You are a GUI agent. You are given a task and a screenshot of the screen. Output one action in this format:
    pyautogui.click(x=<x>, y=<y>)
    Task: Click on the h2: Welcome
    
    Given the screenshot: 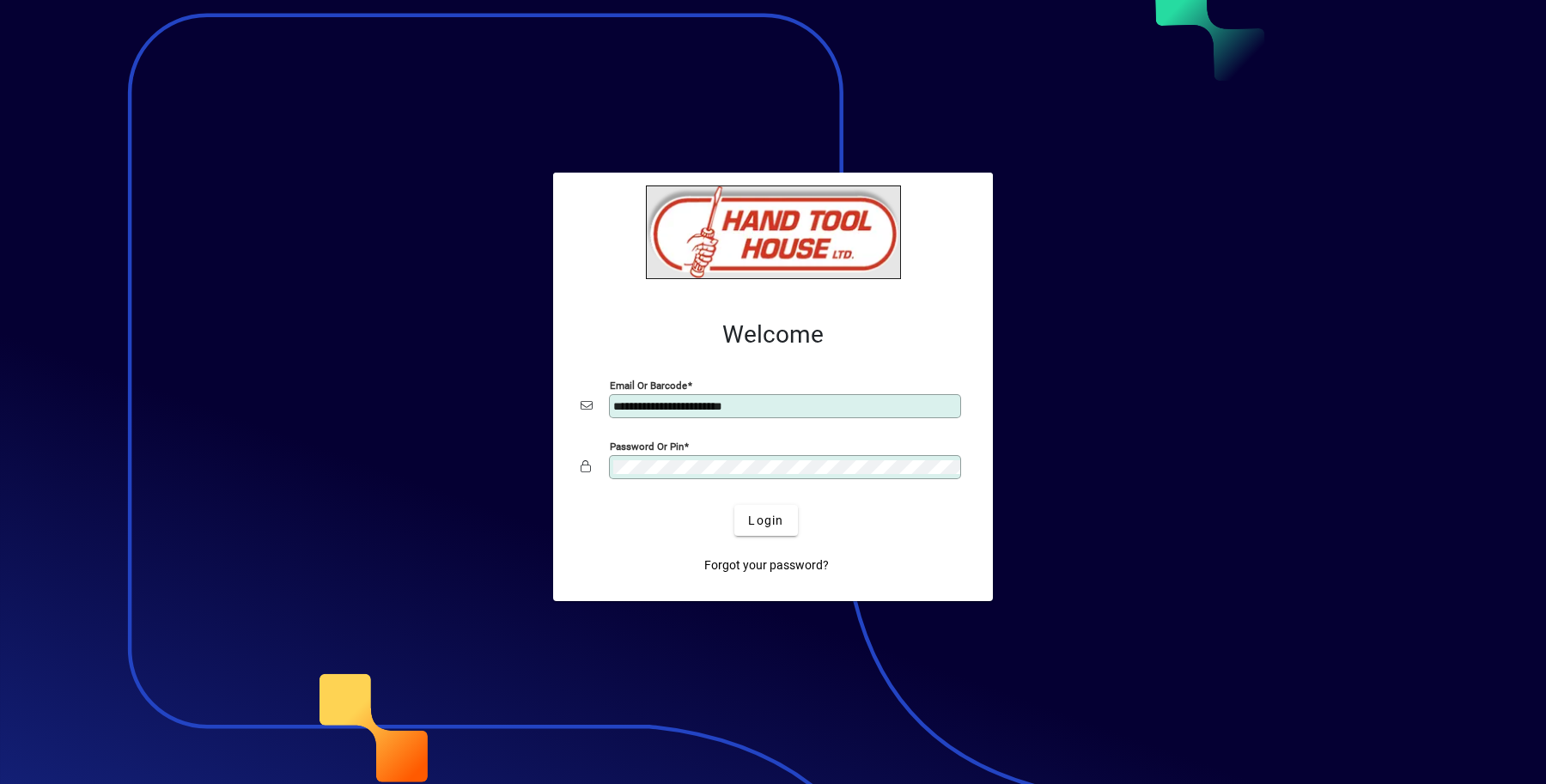 What is the action you would take?
    pyautogui.click(x=773, y=335)
    